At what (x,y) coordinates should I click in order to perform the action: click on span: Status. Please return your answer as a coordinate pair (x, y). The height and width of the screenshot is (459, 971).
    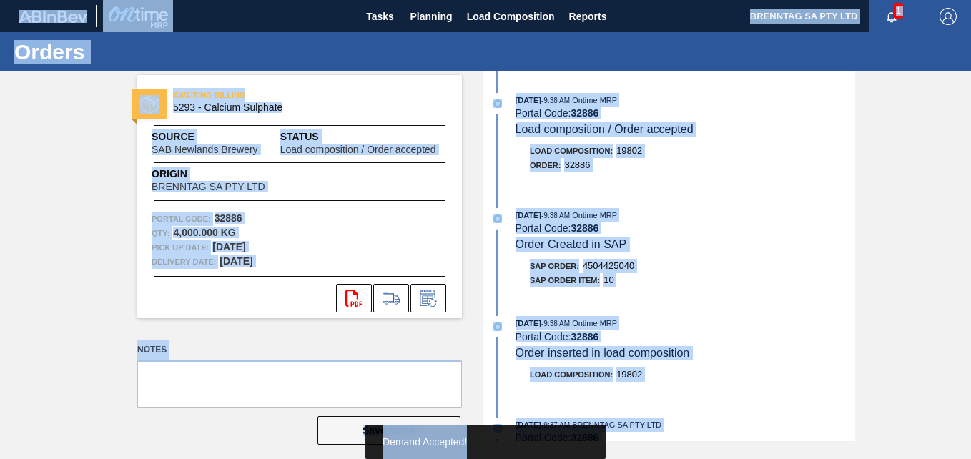
    Looking at the image, I should click on (364, 137).